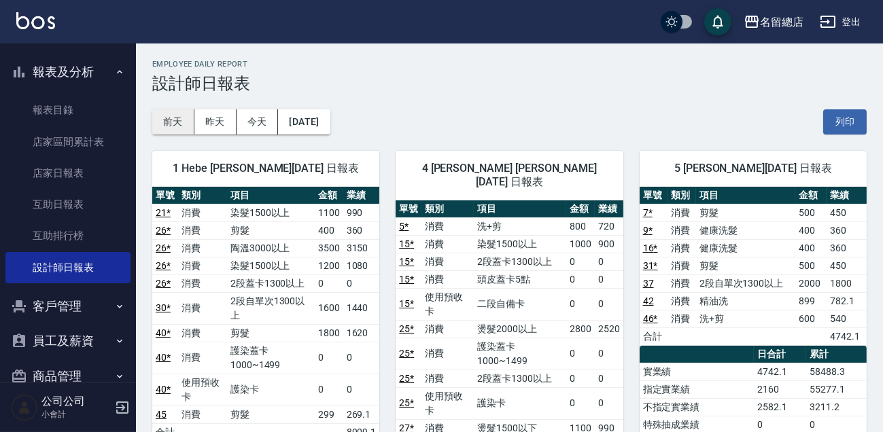  Describe the element at coordinates (76, 402) in the screenshot. I see `h5: 公司公司` at that location.